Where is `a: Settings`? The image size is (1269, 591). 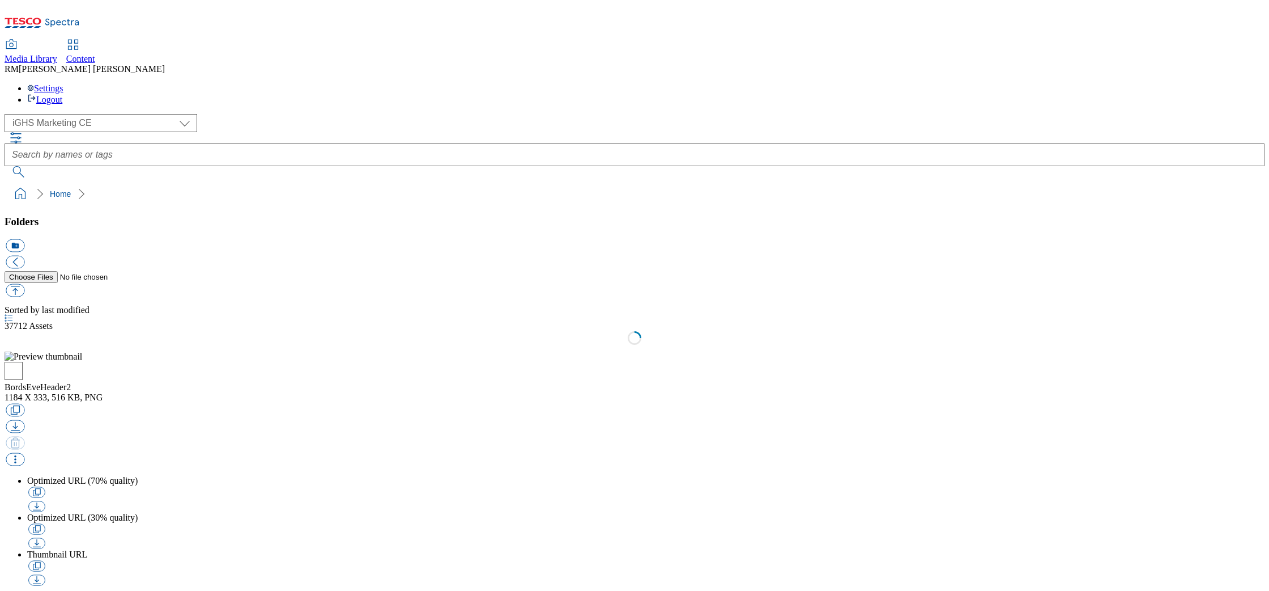
a: Settings is located at coordinates (45, 88).